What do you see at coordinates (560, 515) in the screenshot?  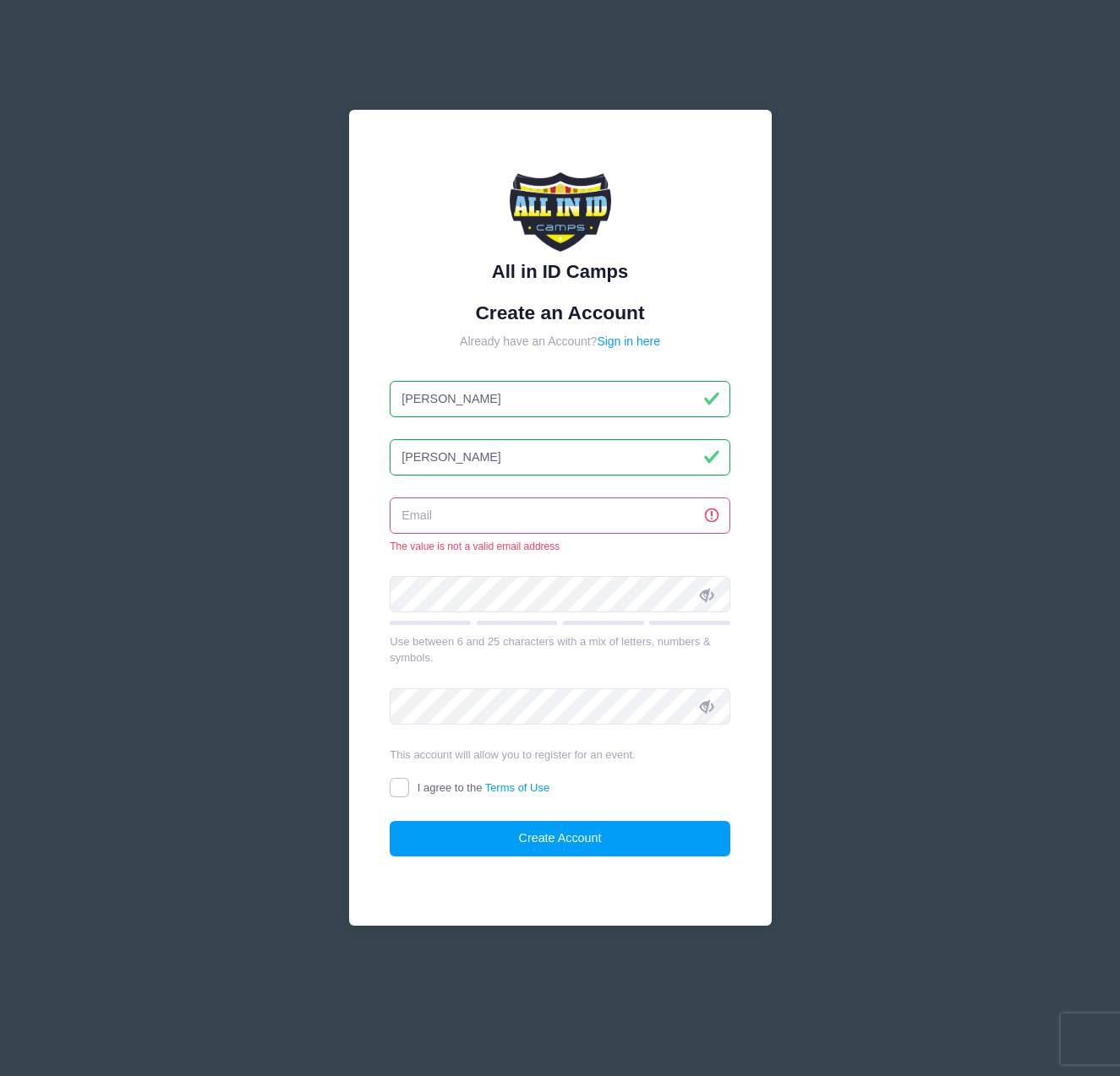 I see `input: Email` at bounding box center [560, 515].